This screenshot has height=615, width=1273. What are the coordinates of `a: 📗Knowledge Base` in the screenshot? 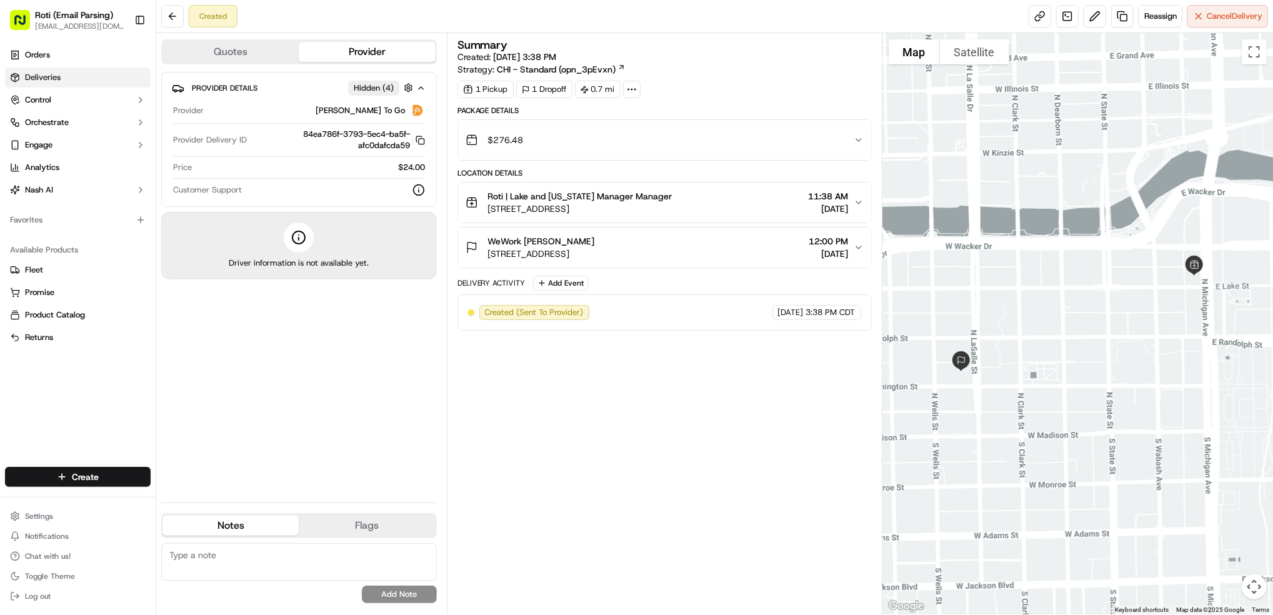 It's located at (54, 187).